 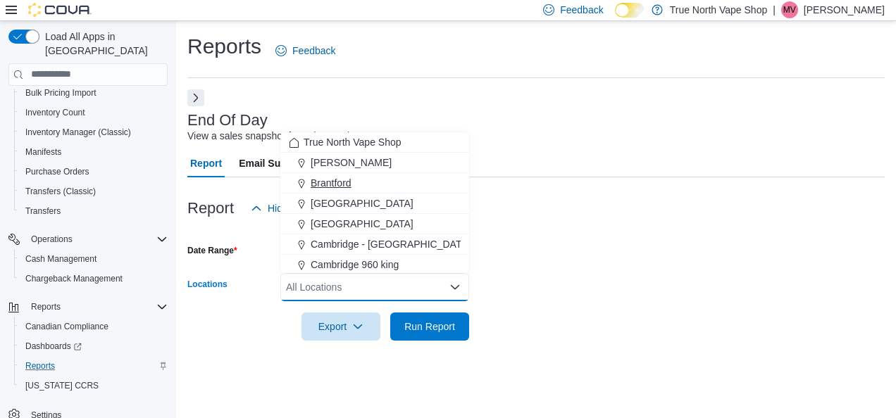 What do you see at coordinates (94, 113) in the screenshot?
I see `button: Inventory Count` at bounding box center [94, 113].